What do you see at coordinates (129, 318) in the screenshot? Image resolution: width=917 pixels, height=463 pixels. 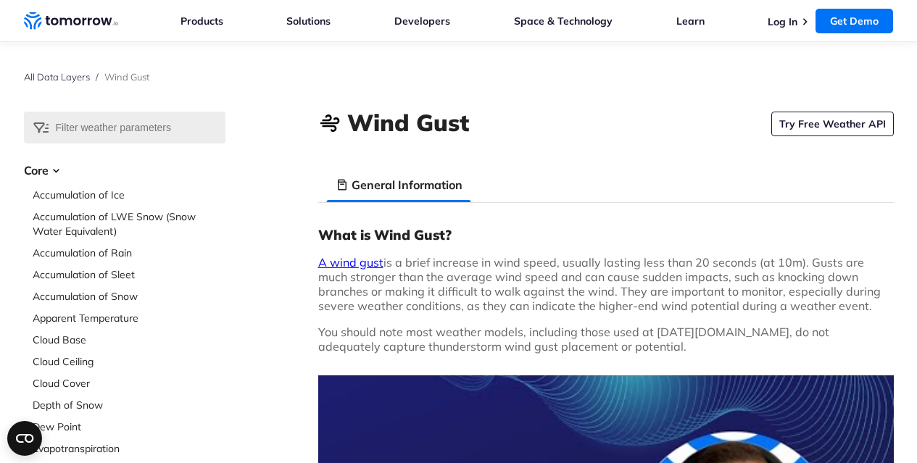 I see `a: Apparent Temperature` at bounding box center [129, 318].